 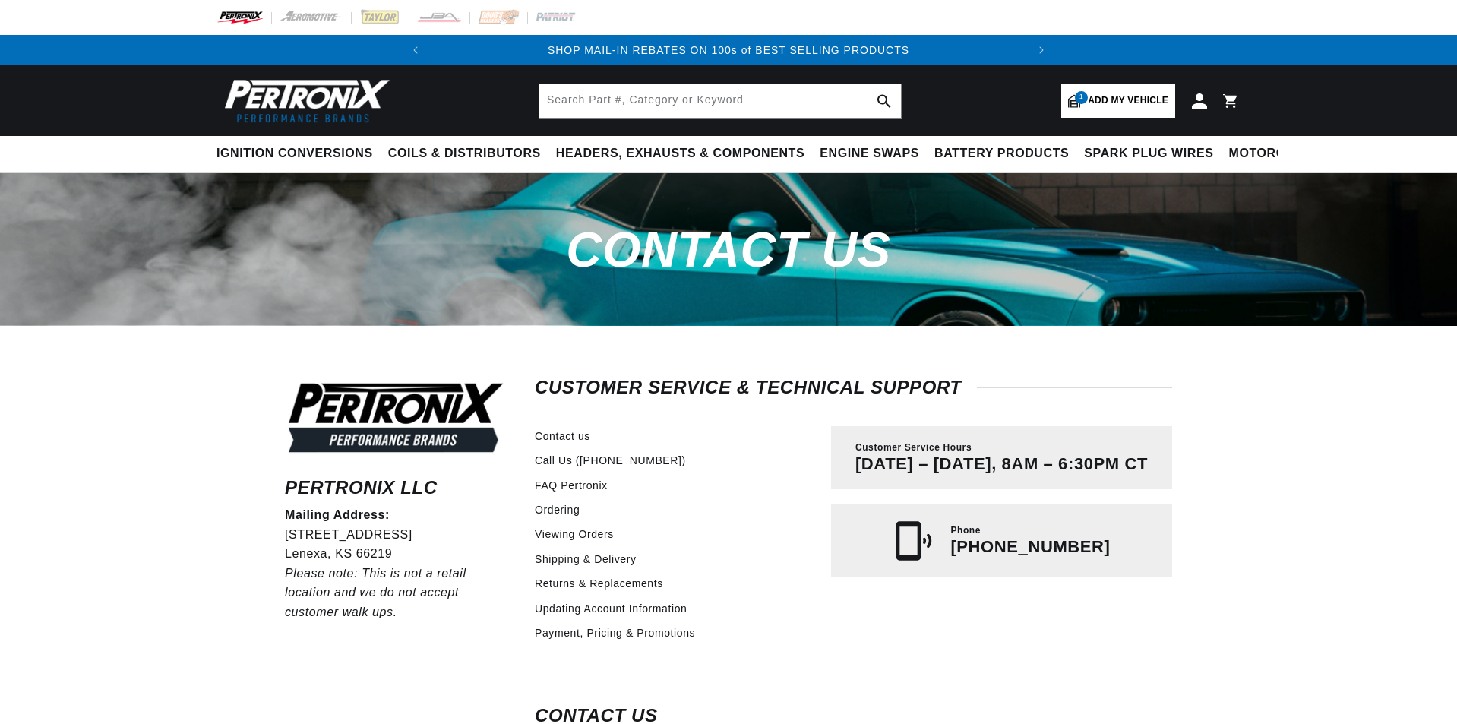 I want to click on em: Please note: This is not a retail location and we do not accept customer walk ups., so click(x=375, y=592).